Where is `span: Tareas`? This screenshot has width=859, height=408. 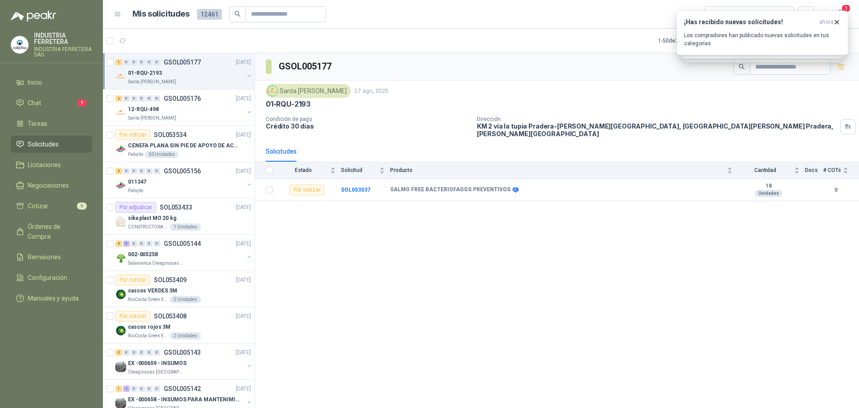 span: Tareas is located at coordinates (38, 123).